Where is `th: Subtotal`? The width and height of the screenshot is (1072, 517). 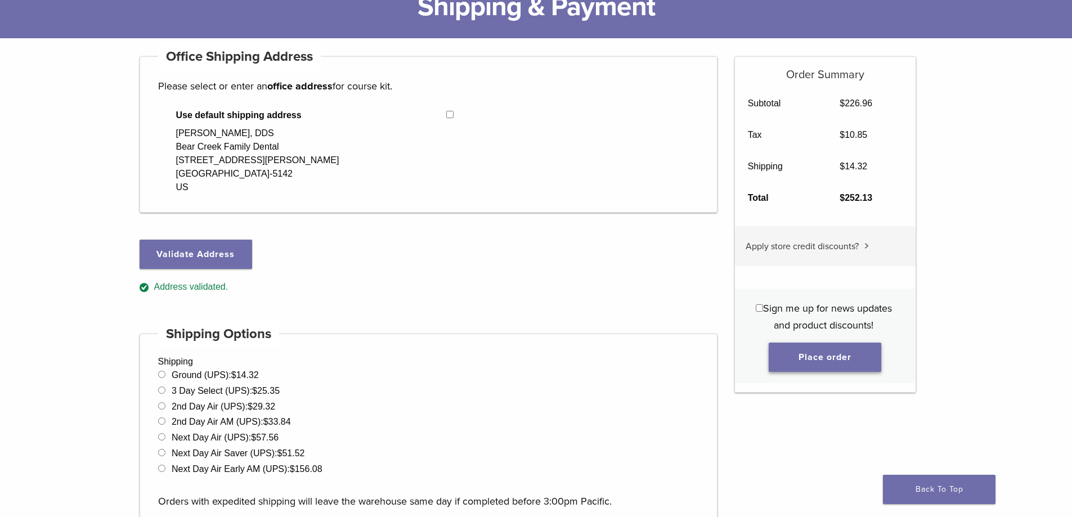
th: Subtotal is located at coordinates (781, 103).